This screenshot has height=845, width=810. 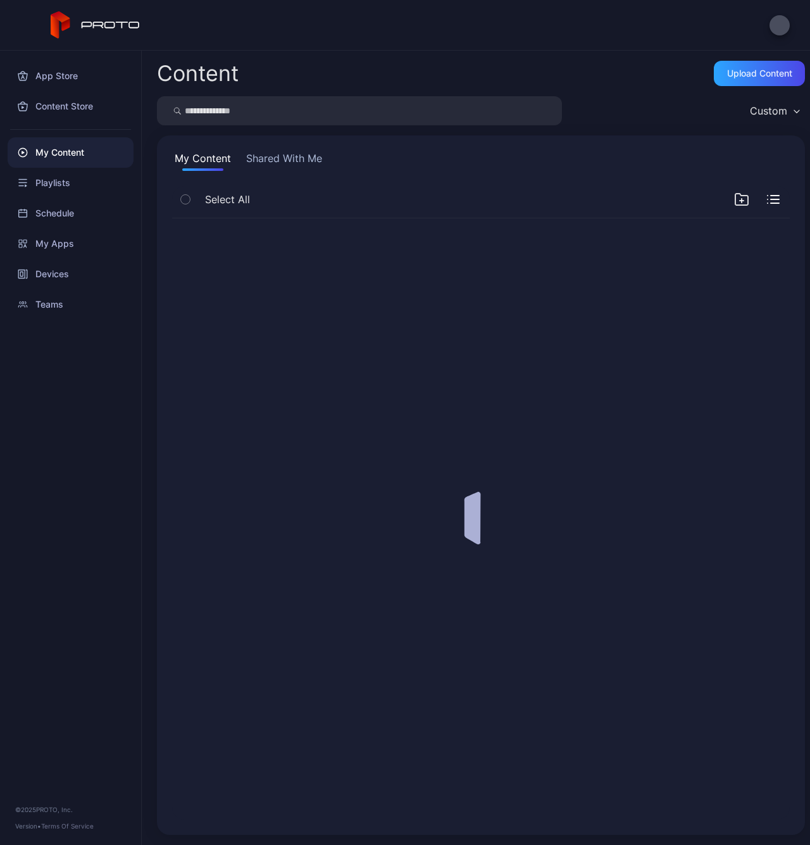 I want to click on div: Content Store, so click(x=70, y=106).